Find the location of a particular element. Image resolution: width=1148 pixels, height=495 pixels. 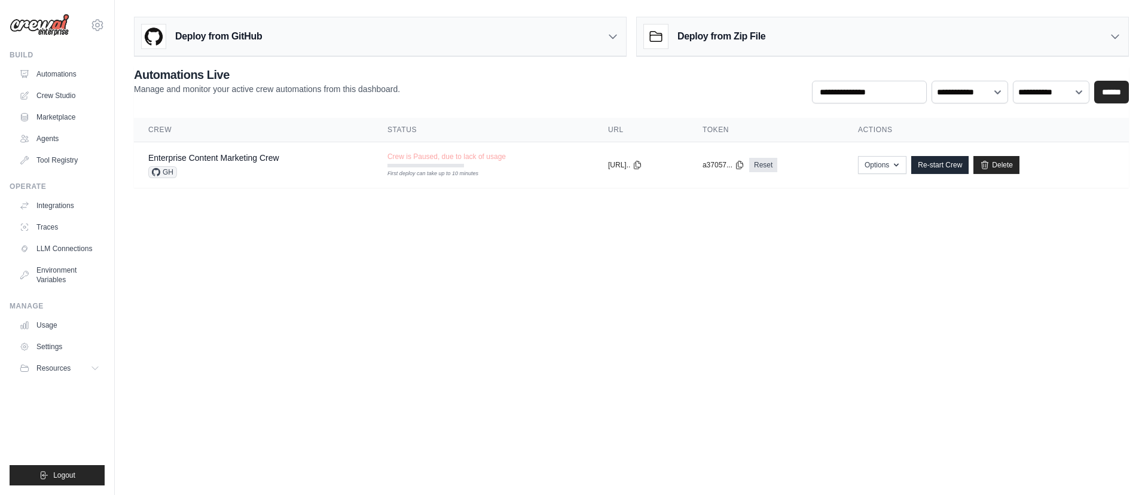

button: Logout is located at coordinates (57, 475).